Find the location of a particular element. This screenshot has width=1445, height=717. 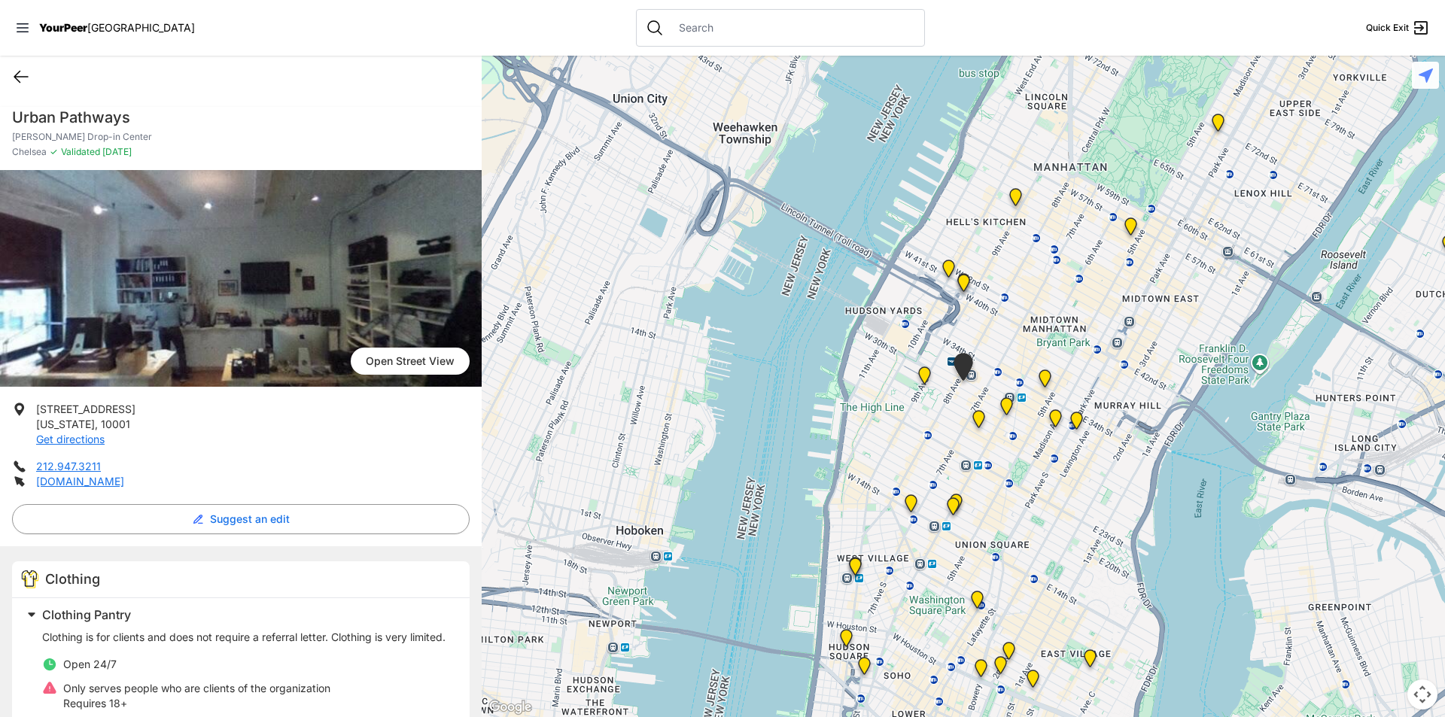

a: Quick Exit is located at coordinates (1398, 28).